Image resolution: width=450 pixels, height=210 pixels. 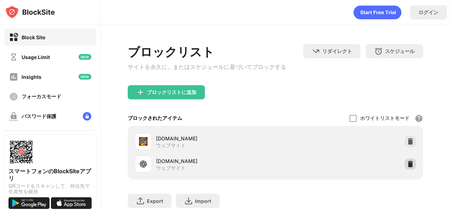 What do you see at coordinates (87, 116) in the screenshot?
I see `img: lock-menu.svg` at bounding box center [87, 116].